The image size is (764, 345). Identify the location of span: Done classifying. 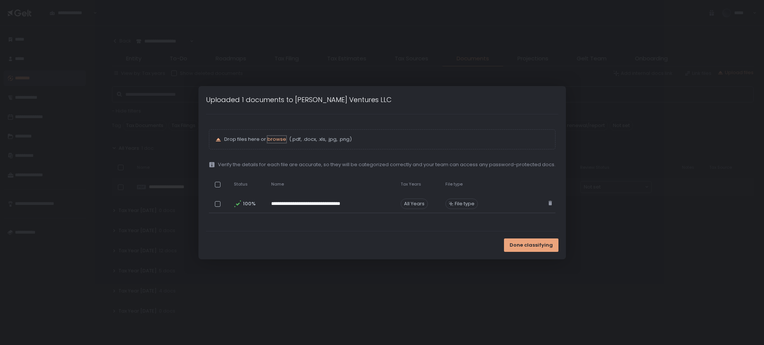
(531, 245).